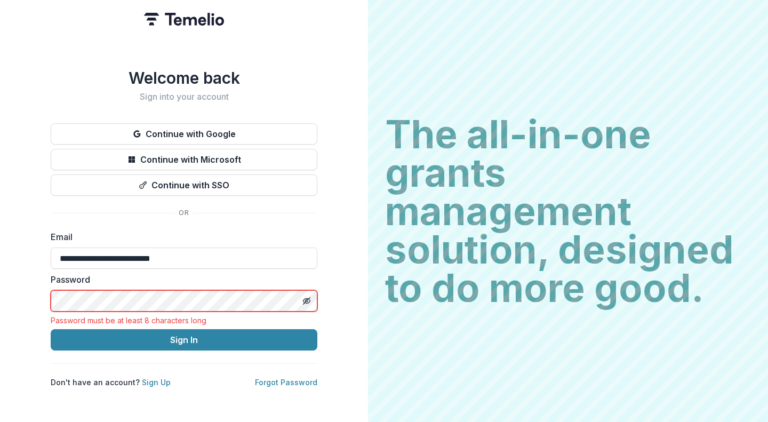 The image size is (768, 422). What do you see at coordinates (184, 134) in the screenshot?
I see `button: Continue with Google` at bounding box center [184, 134].